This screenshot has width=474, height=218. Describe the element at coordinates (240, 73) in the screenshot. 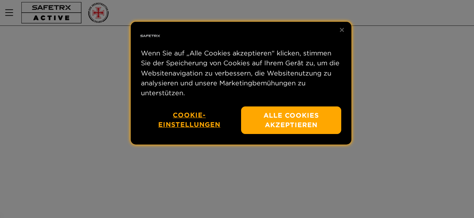

I see `font: Wenn Sie auf „Alle Cookies akzeptieren“ klicken, stimmen Sie der Speicherung von Cookies auf Ihre...` at that location.